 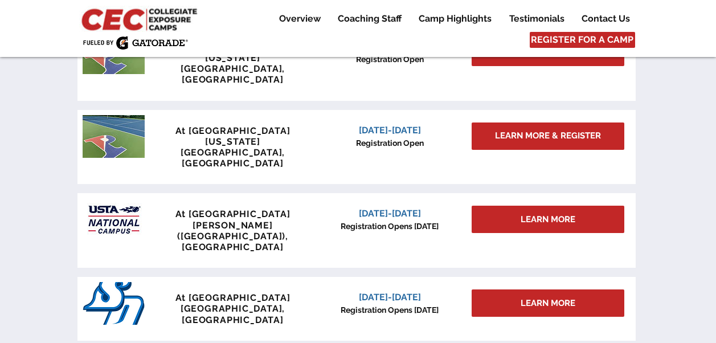 What do you see at coordinates (606, 19) in the screenshot?
I see `p: Contact Us` at bounding box center [606, 19].